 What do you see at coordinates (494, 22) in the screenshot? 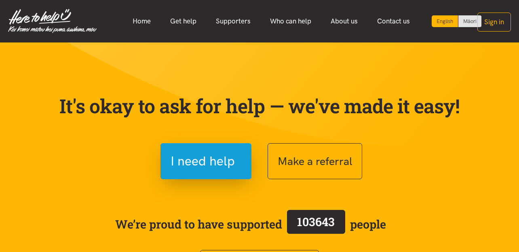
I see `button: Sign in` at bounding box center [494, 22].